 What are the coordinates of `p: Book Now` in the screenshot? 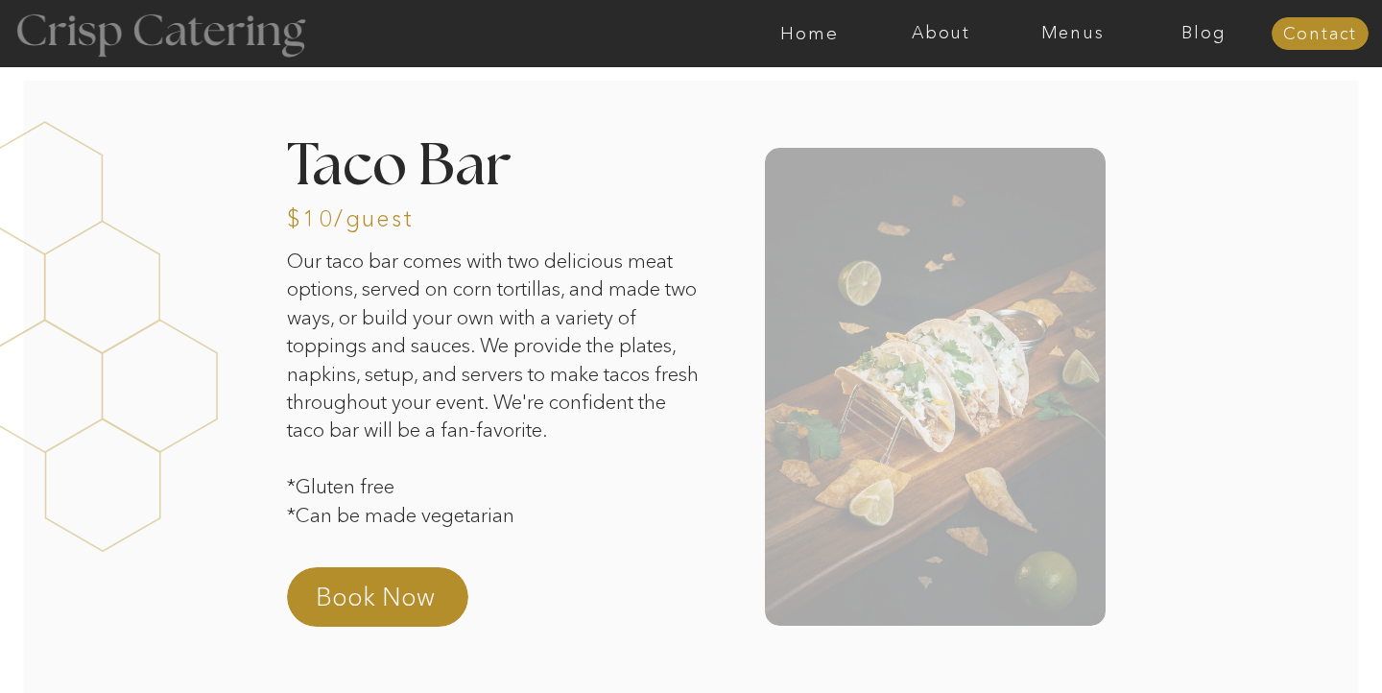 It's located at (400, 603).